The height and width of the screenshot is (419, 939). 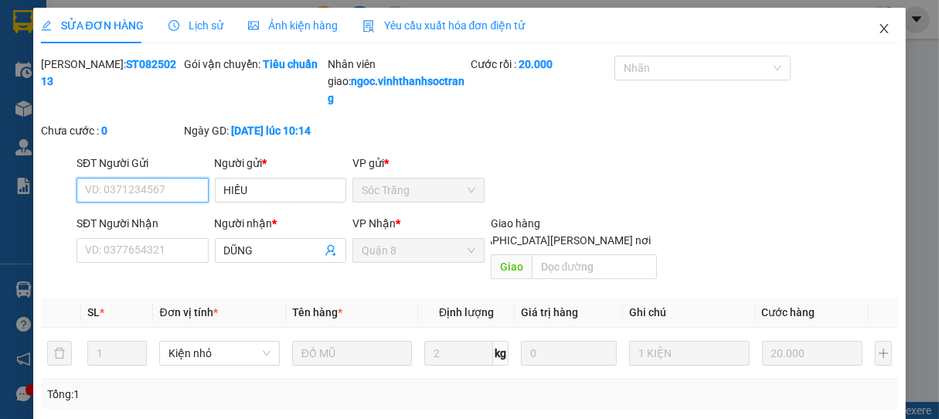 What do you see at coordinates (418, 163) in the screenshot?
I see `div: VP gửi` at bounding box center [418, 163].